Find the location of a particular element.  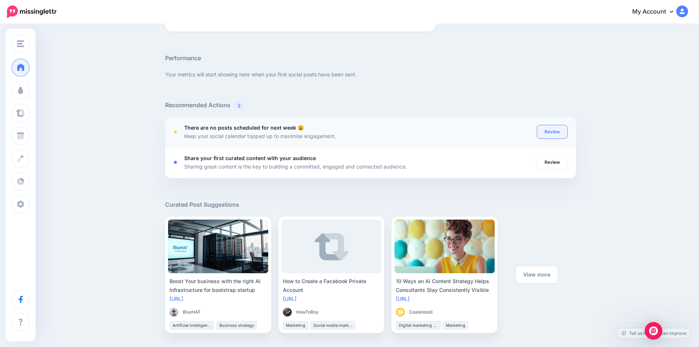

span: 2 is located at coordinates (239, 105).